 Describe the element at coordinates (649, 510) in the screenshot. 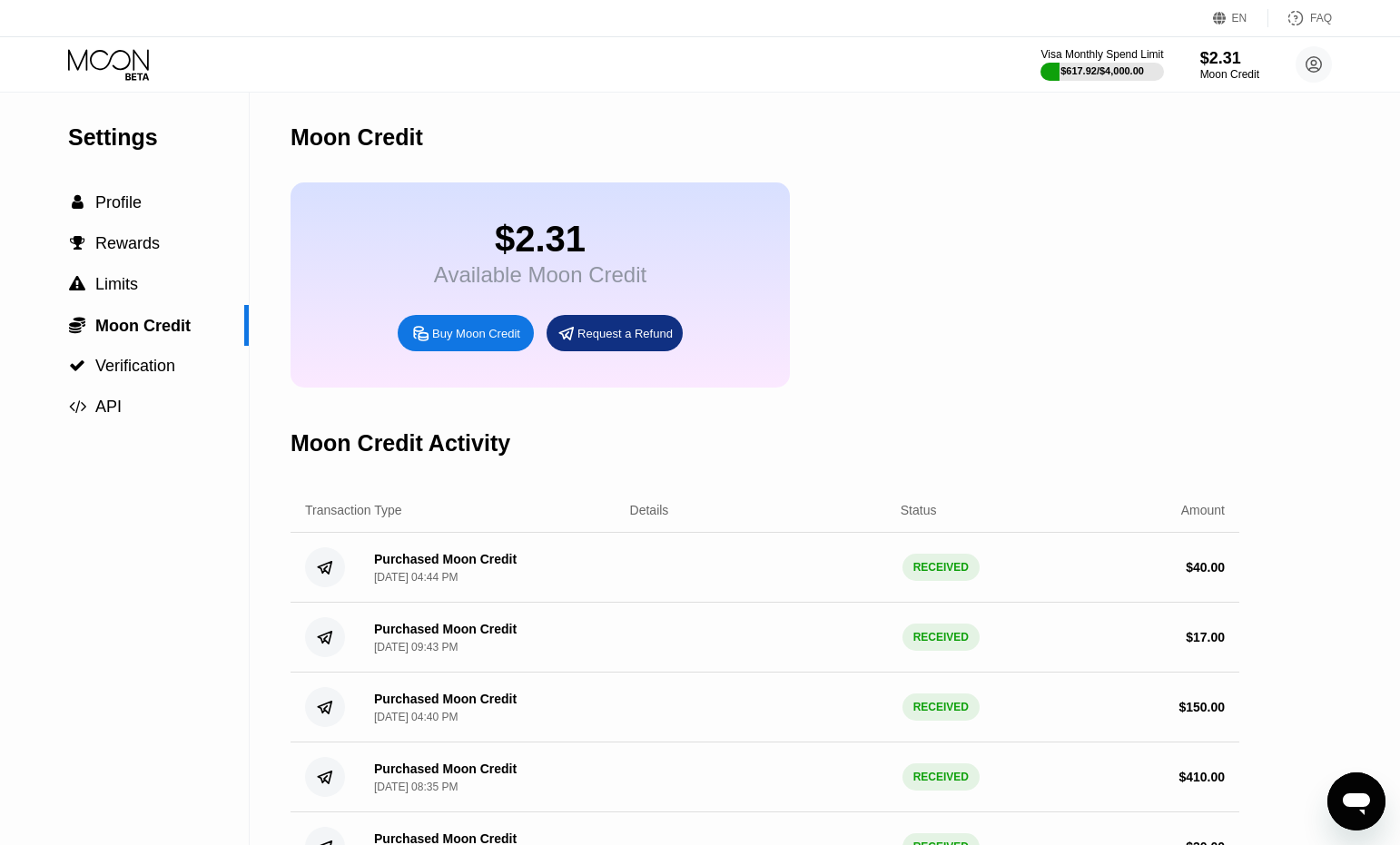

I see `div: Details` at that location.